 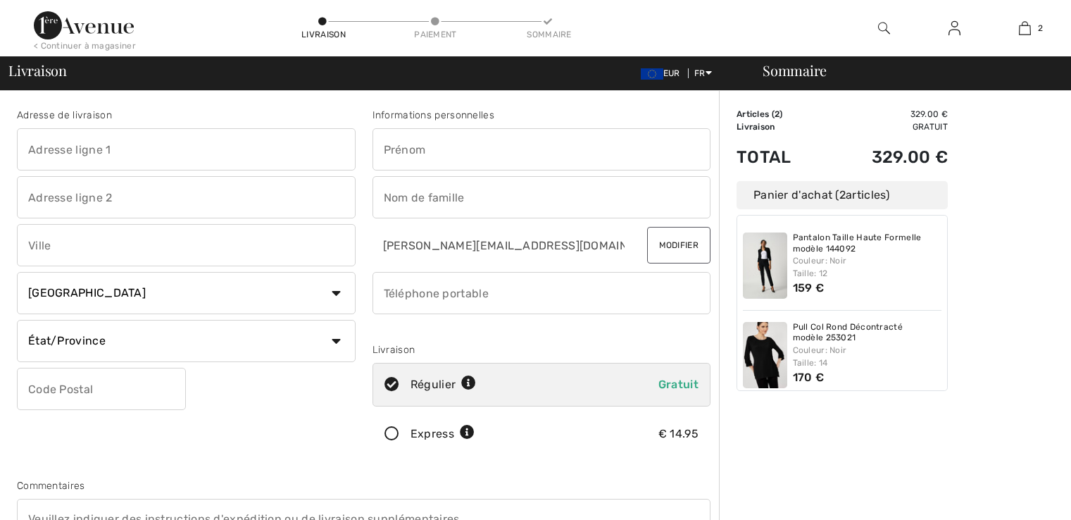 I want to click on img: Mon panier, so click(x=1025, y=28).